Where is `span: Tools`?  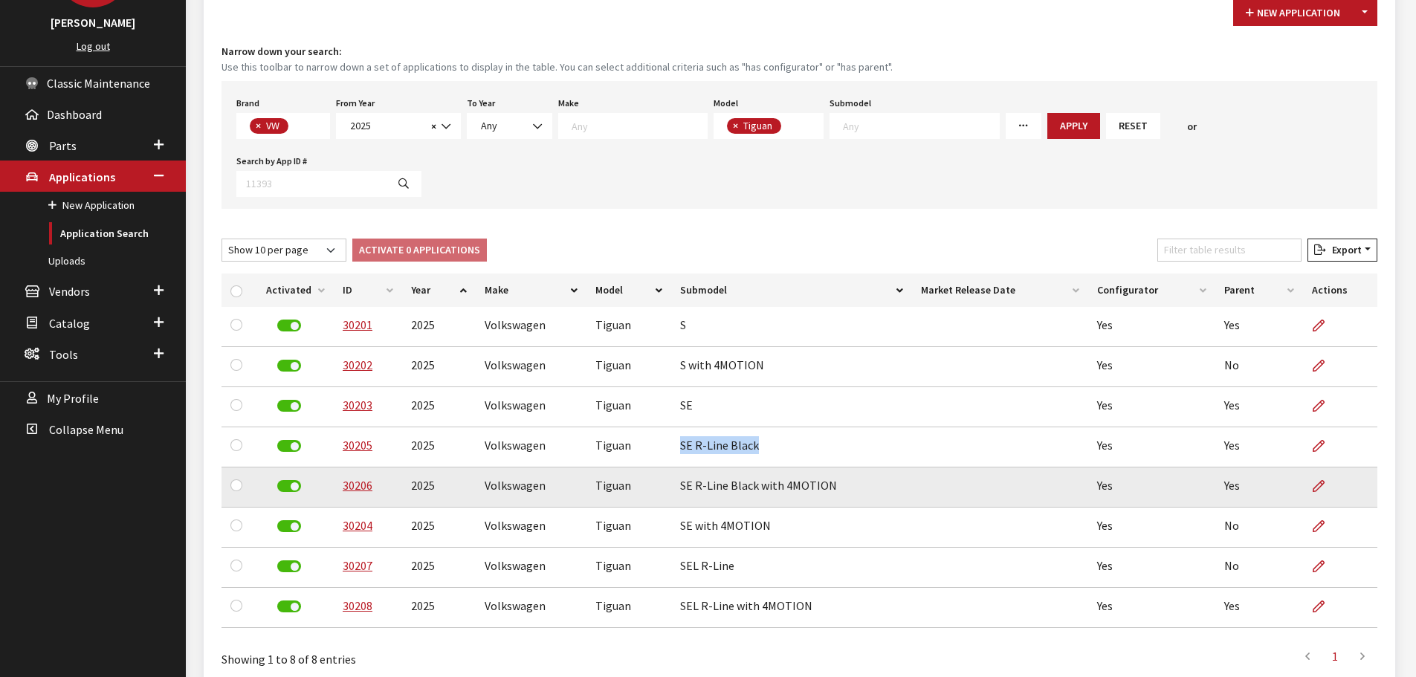 span: Tools is located at coordinates (63, 355).